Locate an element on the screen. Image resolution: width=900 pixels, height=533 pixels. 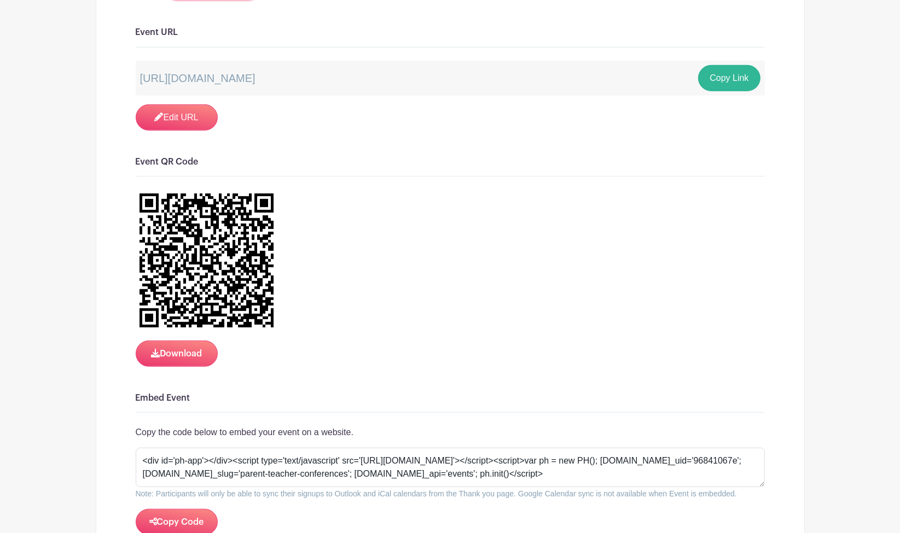
h6: Event QR Code is located at coordinates (450, 162).